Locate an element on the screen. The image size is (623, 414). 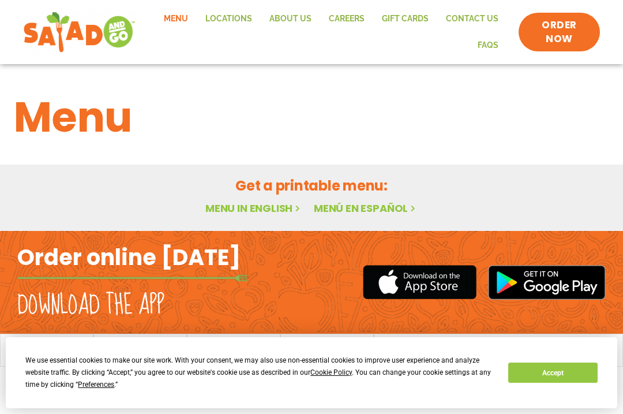
a: Menu is located at coordinates (176, 19).